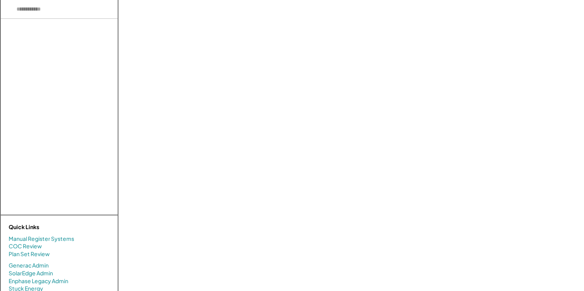 This screenshot has width=584, height=291. Describe the element at coordinates (29, 266) in the screenshot. I see `a: Generac Admin` at that location.